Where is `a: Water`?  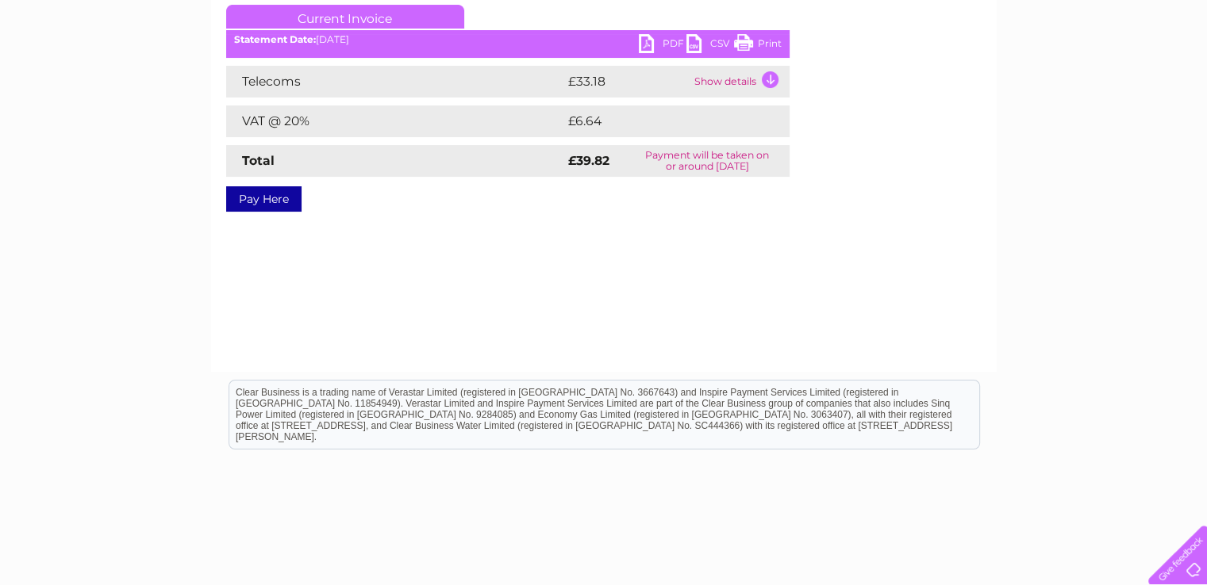 a: Water is located at coordinates (943, 73).